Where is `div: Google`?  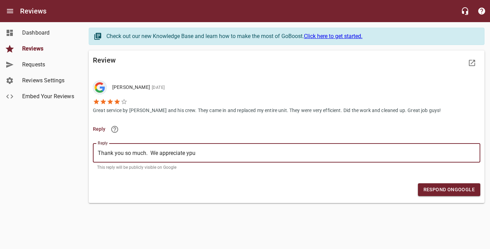
div: Google is located at coordinates (100, 88).